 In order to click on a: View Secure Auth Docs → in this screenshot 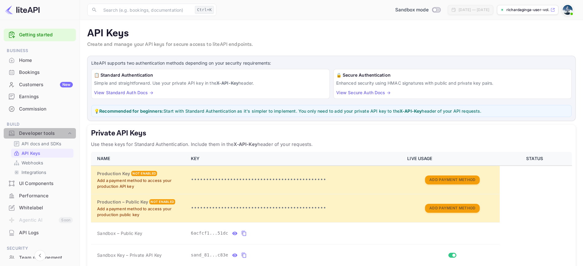, I will do `click(363, 92)`.